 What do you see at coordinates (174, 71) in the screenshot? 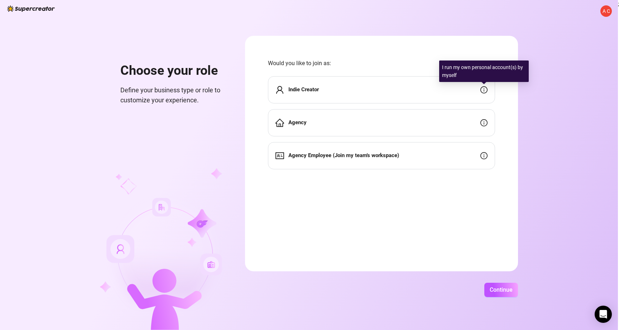
I see `h1: Choose your role` at bounding box center [174, 71].